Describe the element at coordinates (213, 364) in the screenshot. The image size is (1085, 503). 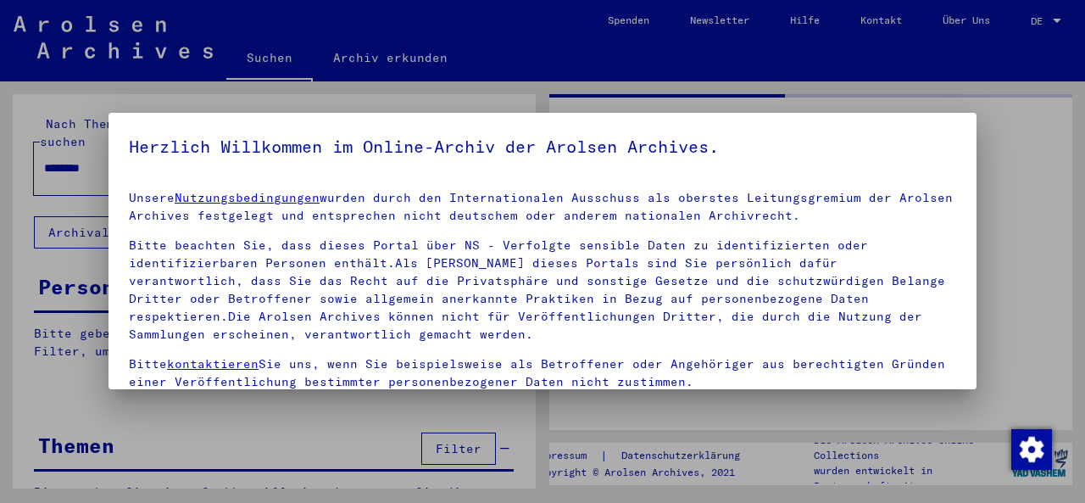
I see `a: kontaktieren` at that location.